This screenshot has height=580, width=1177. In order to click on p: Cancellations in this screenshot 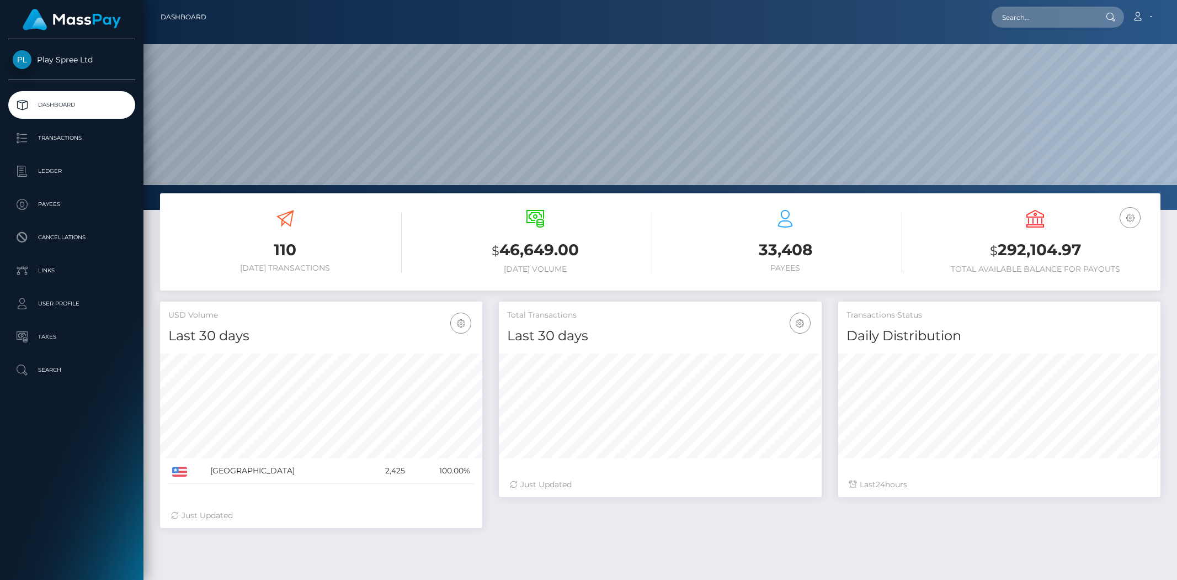, I will do `click(72, 237)`.